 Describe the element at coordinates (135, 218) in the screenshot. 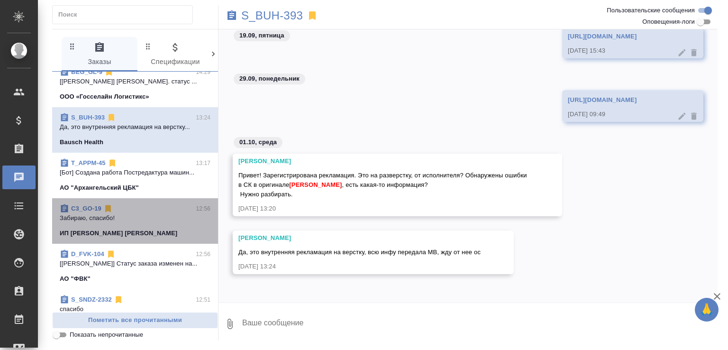

I see `p: Забираю, спасибо!` at that location.